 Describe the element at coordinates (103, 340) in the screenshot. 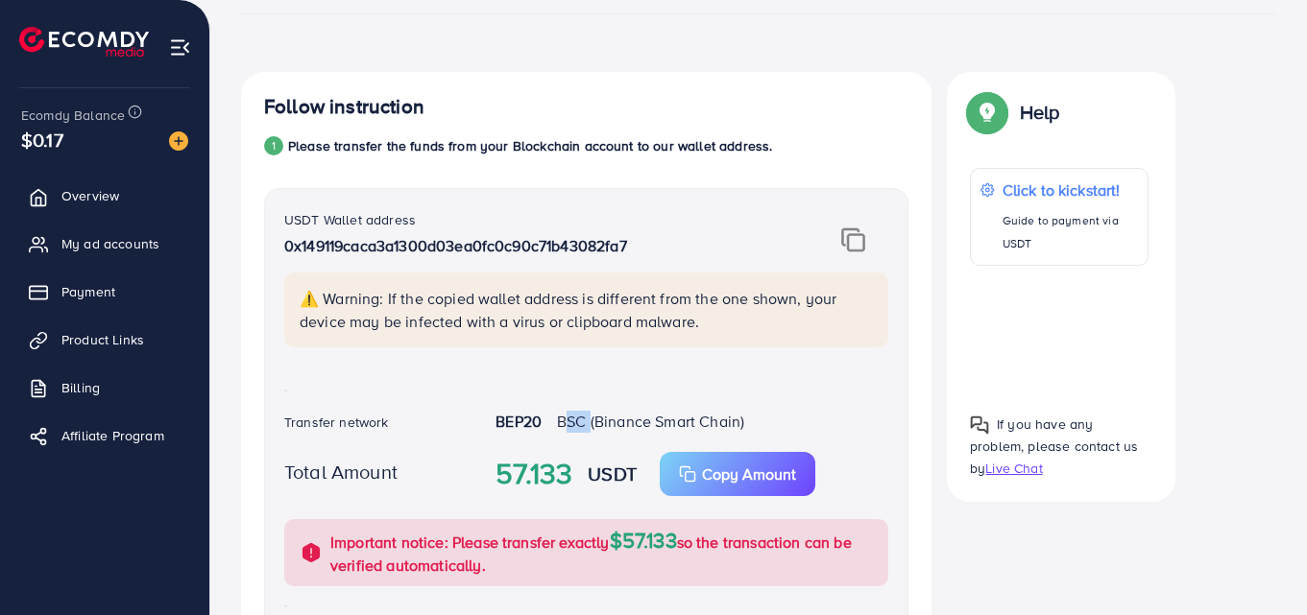

I see `span: Product Links` at that location.